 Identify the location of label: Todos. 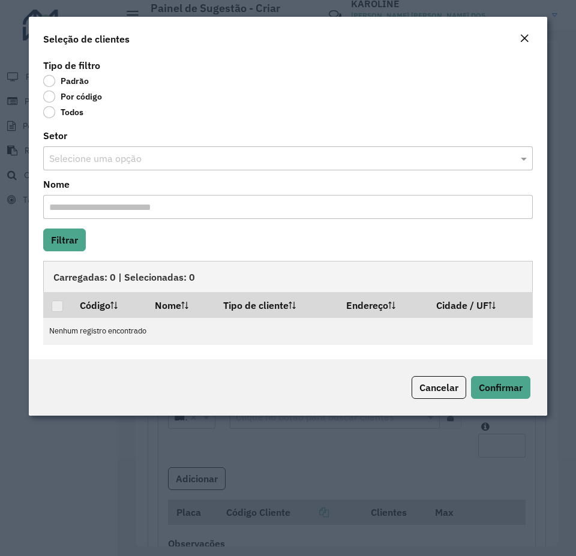
(63, 112).